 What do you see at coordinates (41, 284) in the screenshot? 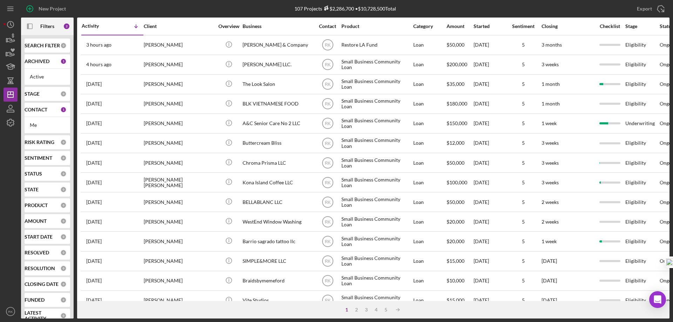
I see `b: CLOSING DATE` at bounding box center [41, 284].